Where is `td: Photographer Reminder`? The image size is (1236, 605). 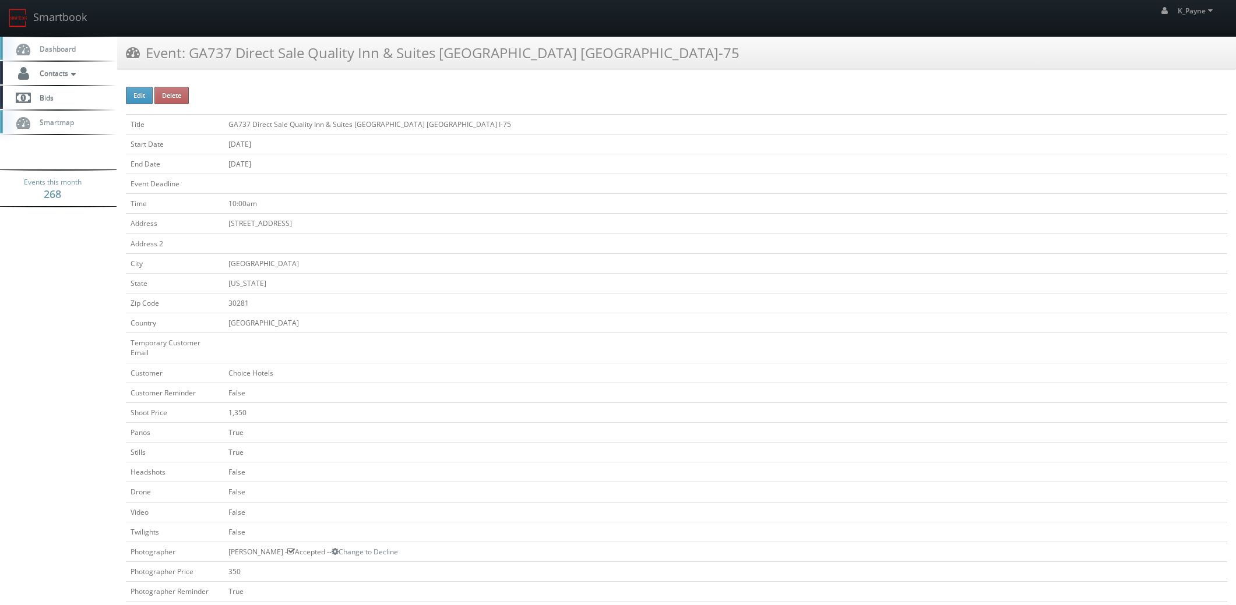 td: Photographer Reminder is located at coordinates (175, 592).